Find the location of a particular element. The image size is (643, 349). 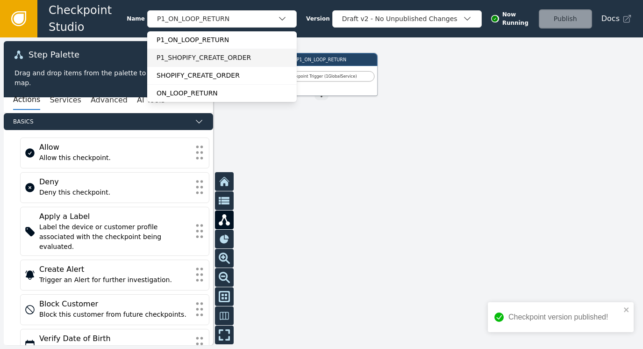

div: Deny this checkpoint. is located at coordinates (115, 192).